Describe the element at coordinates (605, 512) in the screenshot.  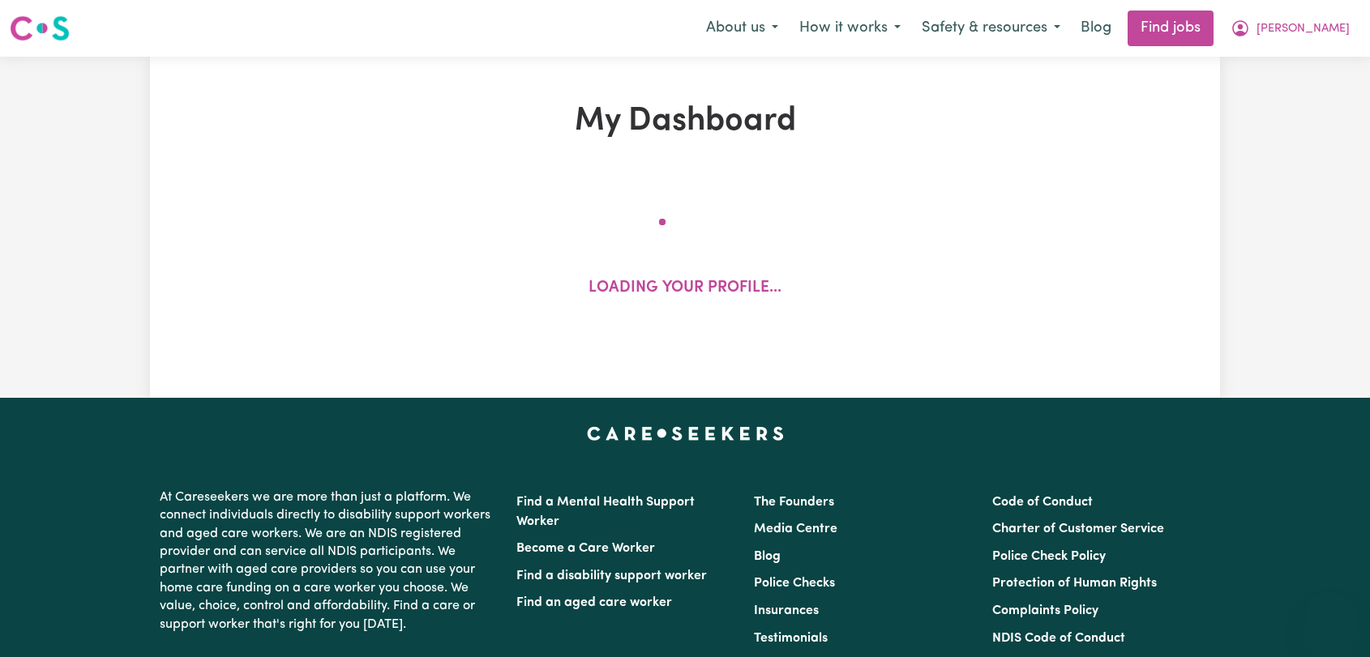
I see `a: Find a Mental Health Support Worker` at that location.